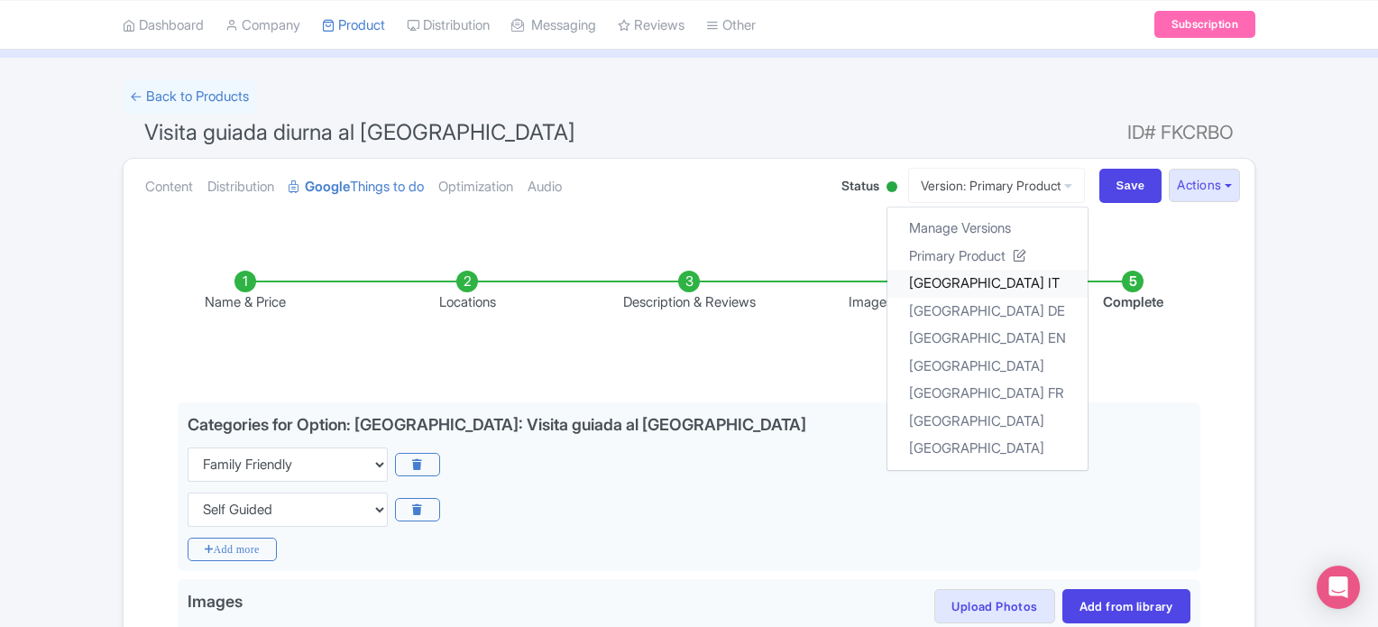 This screenshot has height=627, width=1378. What do you see at coordinates (1180, 133) in the screenshot?
I see `span: ID# FKCRBO` at bounding box center [1180, 133].